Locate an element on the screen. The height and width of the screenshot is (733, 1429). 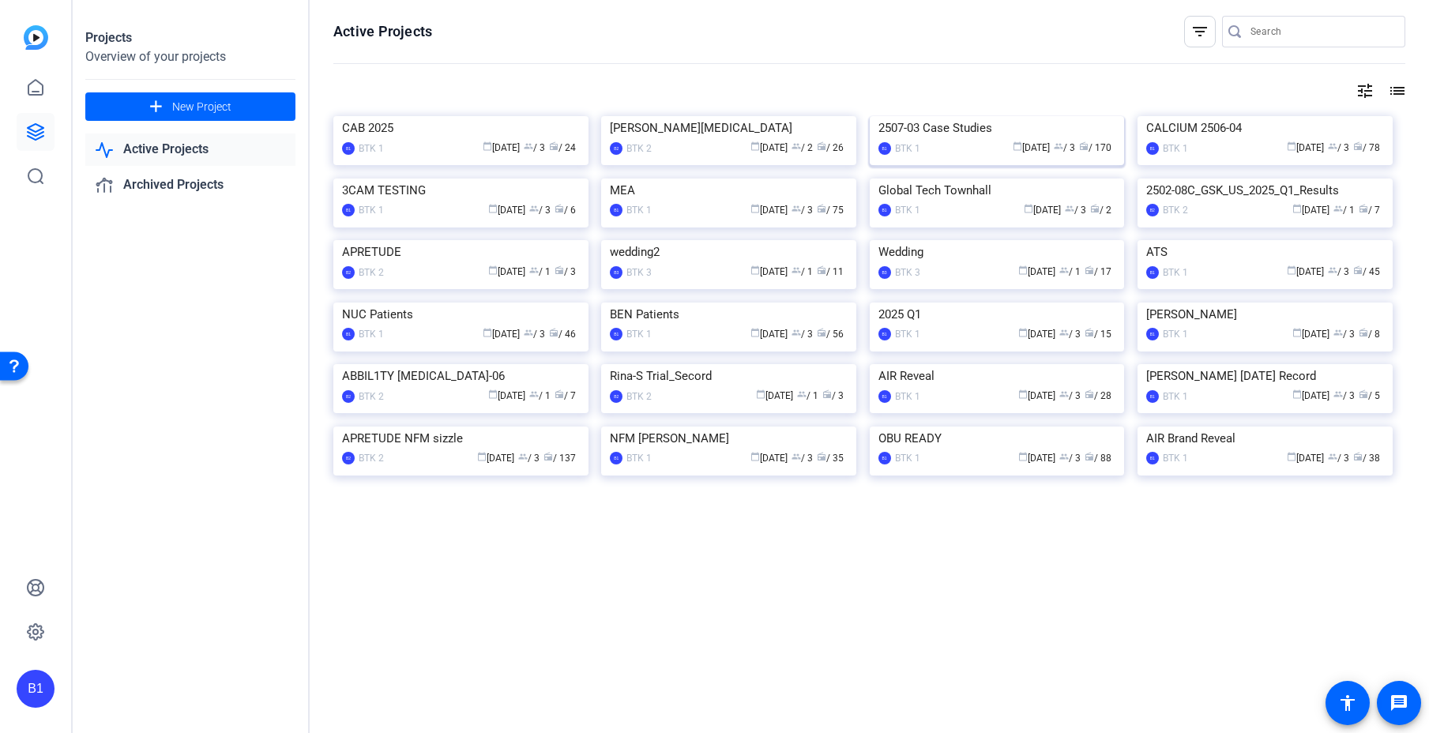
div: AIR Brand Reveal is located at coordinates (1264, 438).